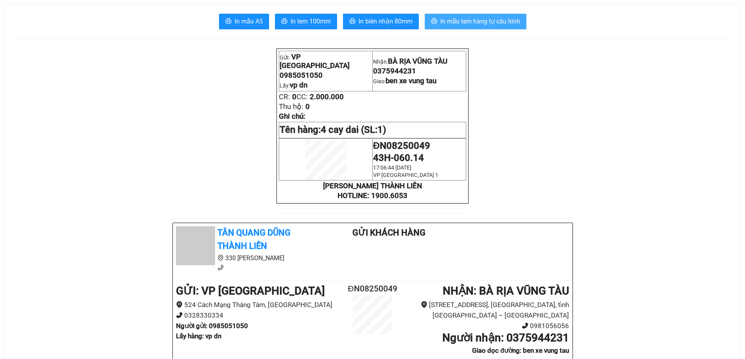  Describe the element at coordinates (401, 146) in the screenshot. I see `span: ĐN08250049` at that location.